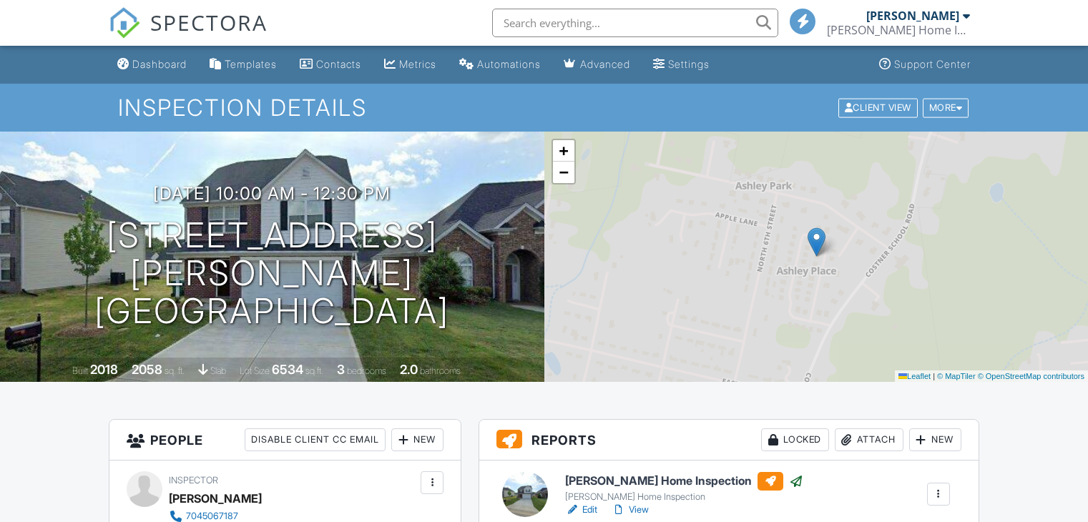 Image resolution: width=1088 pixels, height=522 pixels. I want to click on span: Built, so click(80, 370).